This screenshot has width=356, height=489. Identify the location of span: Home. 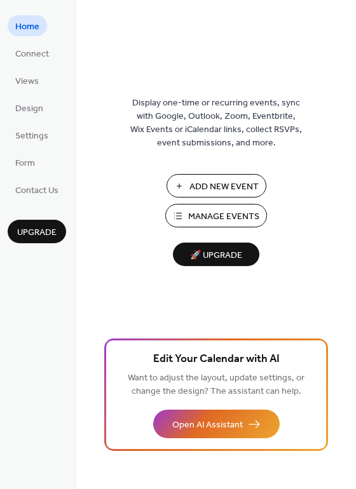
(27, 27).